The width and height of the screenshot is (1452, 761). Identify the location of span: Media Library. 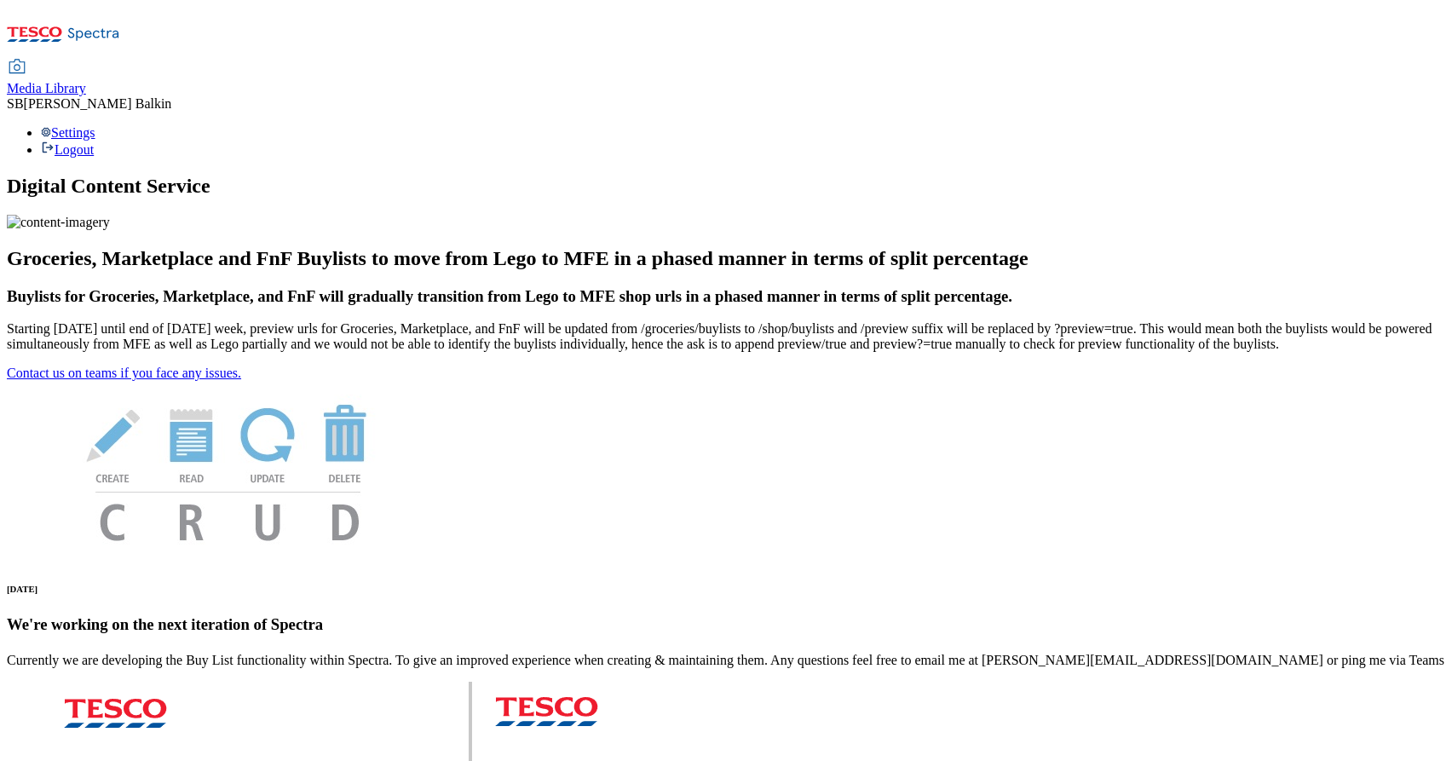
(46, 88).